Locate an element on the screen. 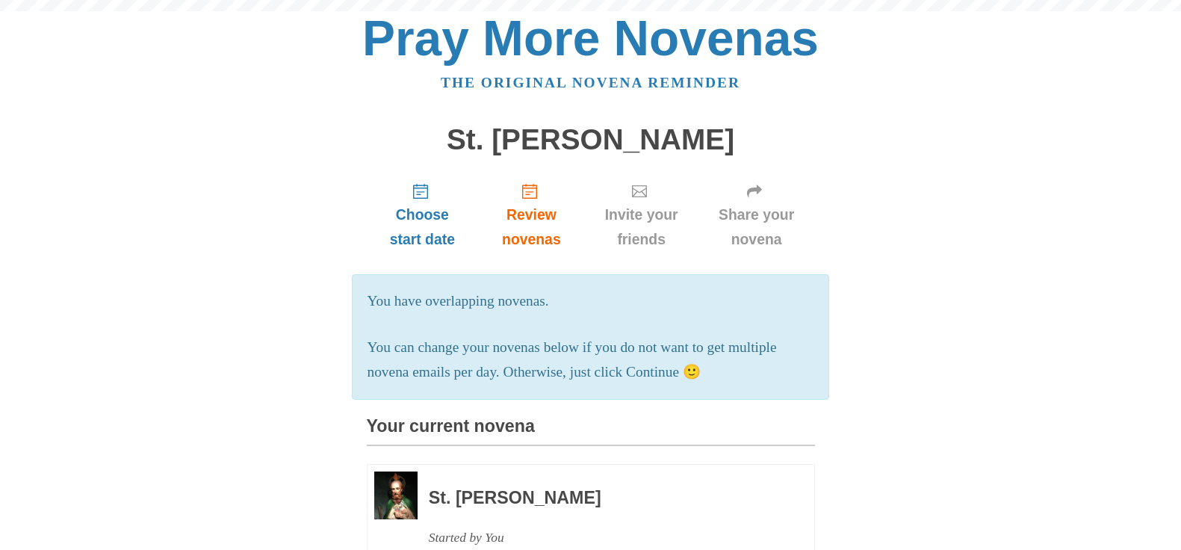 The height and width of the screenshot is (550, 1181). img: Novena image is located at coordinates (396, 495).